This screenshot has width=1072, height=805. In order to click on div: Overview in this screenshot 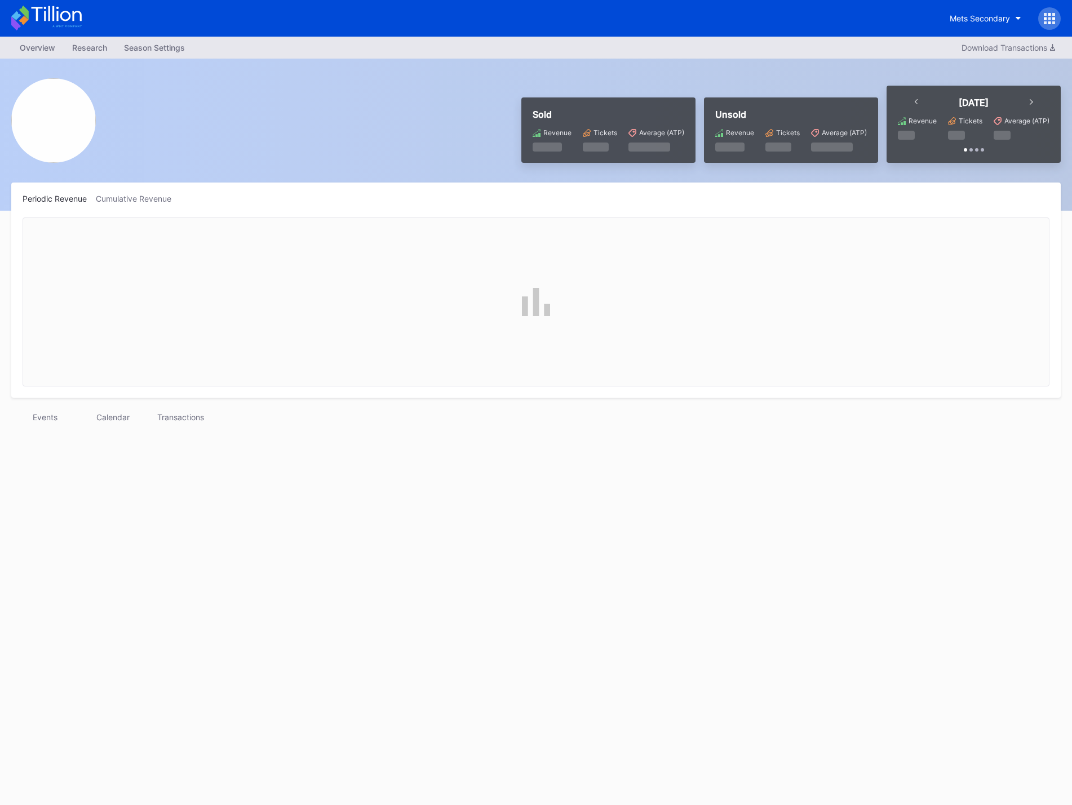, I will do `click(37, 47)`.